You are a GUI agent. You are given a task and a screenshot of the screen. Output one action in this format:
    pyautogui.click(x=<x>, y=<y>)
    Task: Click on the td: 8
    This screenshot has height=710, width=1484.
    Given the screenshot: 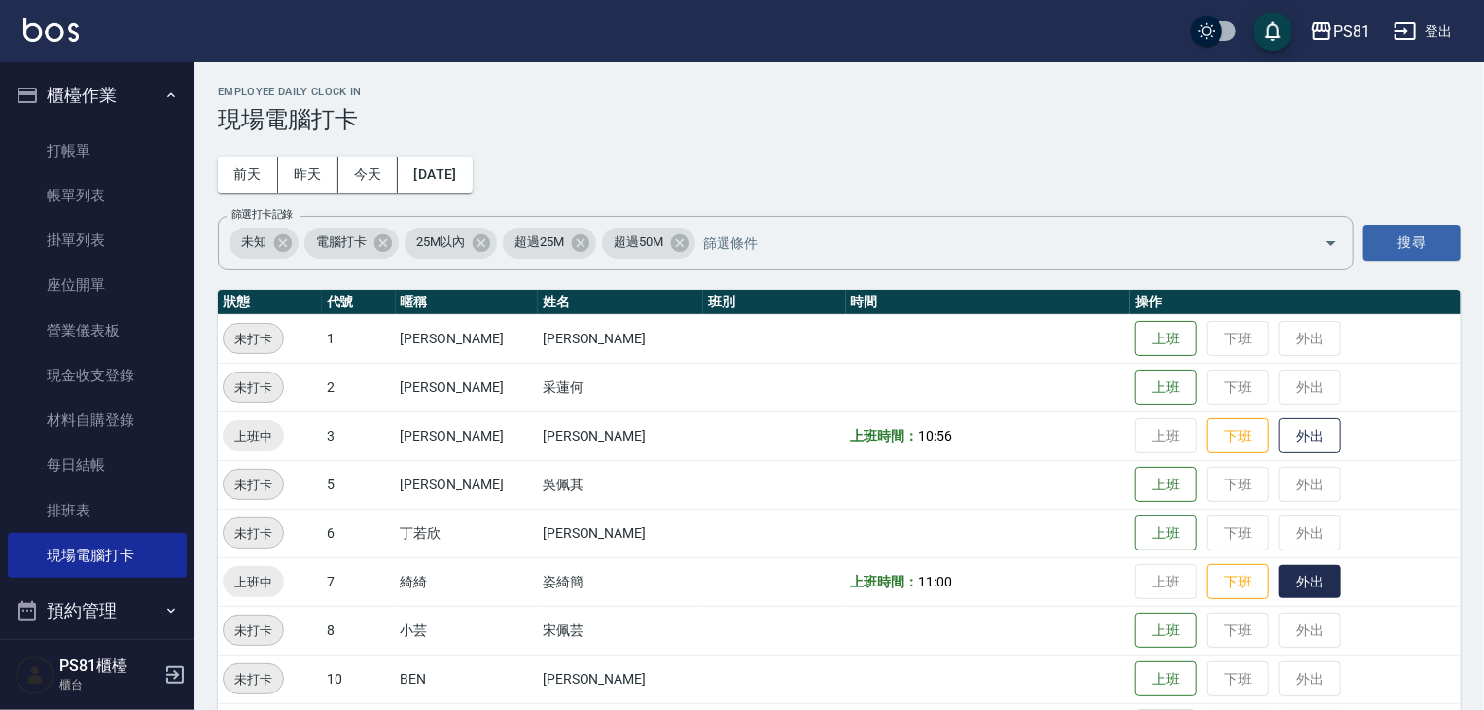 What is the action you would take?
    pyautogui.click(x=359, y=630)
    